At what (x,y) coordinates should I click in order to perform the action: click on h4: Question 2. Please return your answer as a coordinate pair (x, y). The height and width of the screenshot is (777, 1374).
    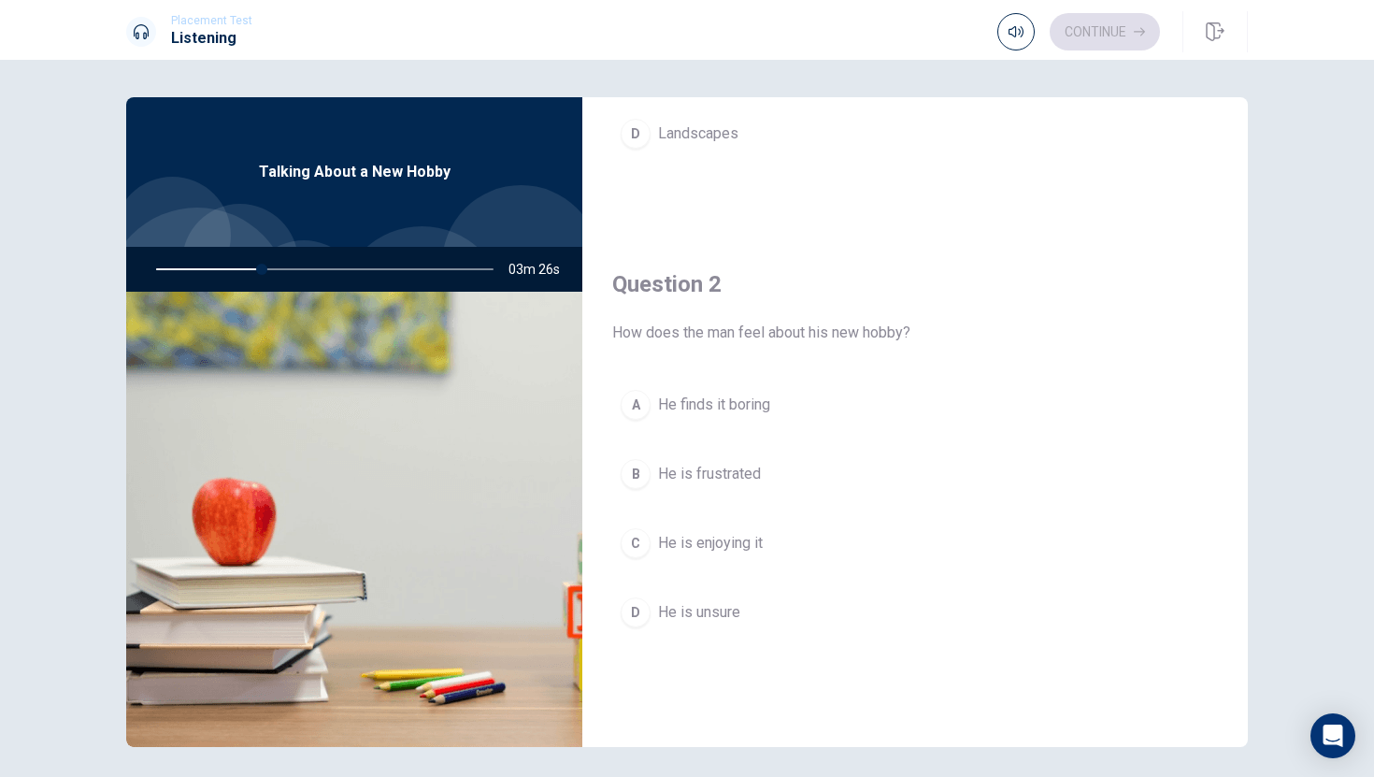
    Looking at the image, I should click on (915, 284).